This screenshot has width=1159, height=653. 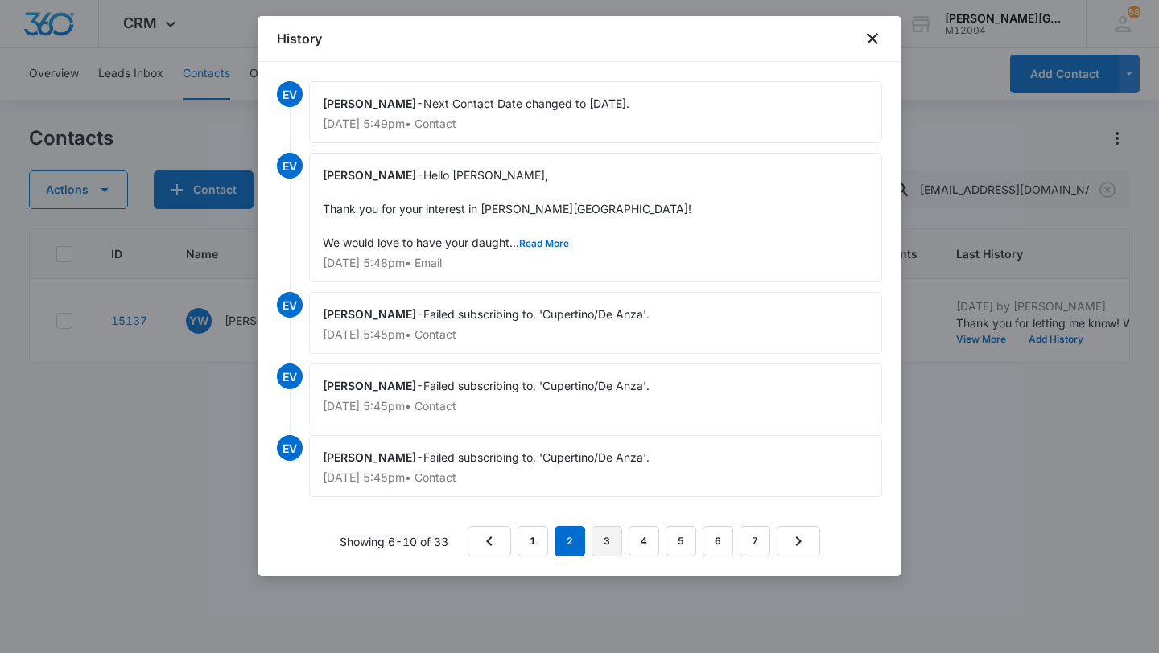 What do you see at coordinates (681, 541) in the screenshot?
I see `a: Page 5` at bounding box center [681, 541].